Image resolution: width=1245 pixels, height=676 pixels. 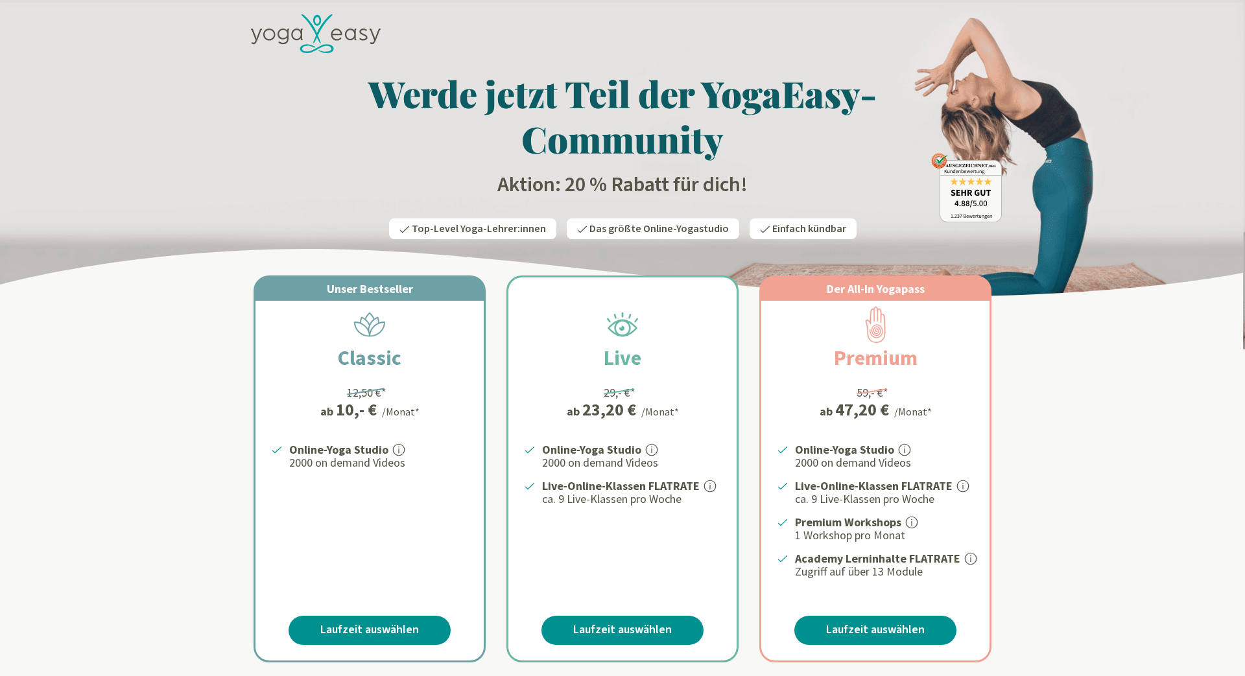 What do you see at coordinates (809, 229) in the screenshot?
I see `span: Einfach kündbar` at bounding box center [809, 229].